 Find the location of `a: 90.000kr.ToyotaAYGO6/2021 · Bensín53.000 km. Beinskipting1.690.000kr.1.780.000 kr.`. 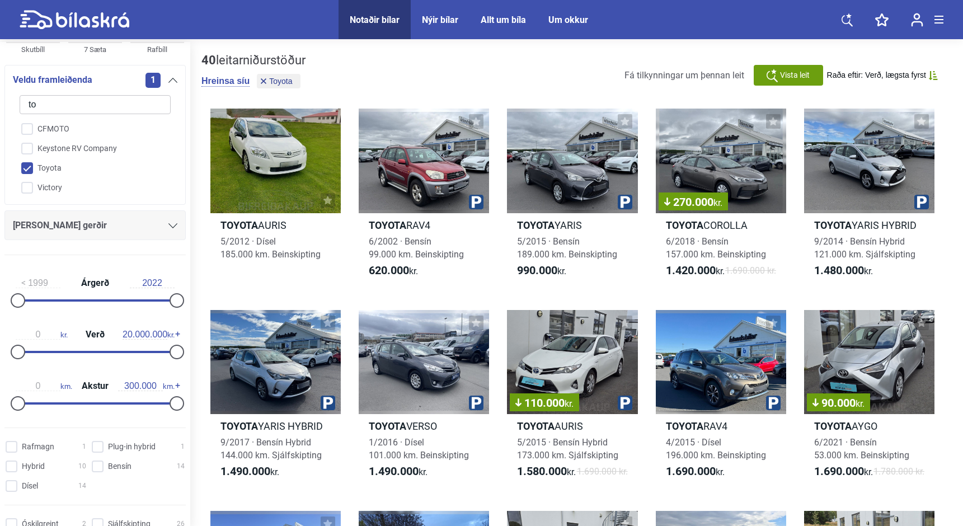

a: 90.000kr.ToyotaAYGO6/2021 · Bensín53.000 km. Beinskipting1.690.000kr.1.780.000 kr. is located at coordinates (869, 400).